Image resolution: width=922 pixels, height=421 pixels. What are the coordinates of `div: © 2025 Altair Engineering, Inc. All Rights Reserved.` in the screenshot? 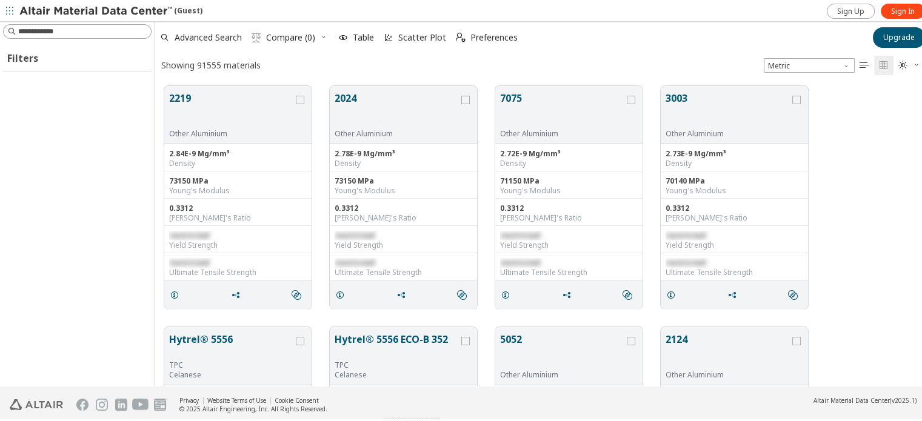 It's located at (253, 407).